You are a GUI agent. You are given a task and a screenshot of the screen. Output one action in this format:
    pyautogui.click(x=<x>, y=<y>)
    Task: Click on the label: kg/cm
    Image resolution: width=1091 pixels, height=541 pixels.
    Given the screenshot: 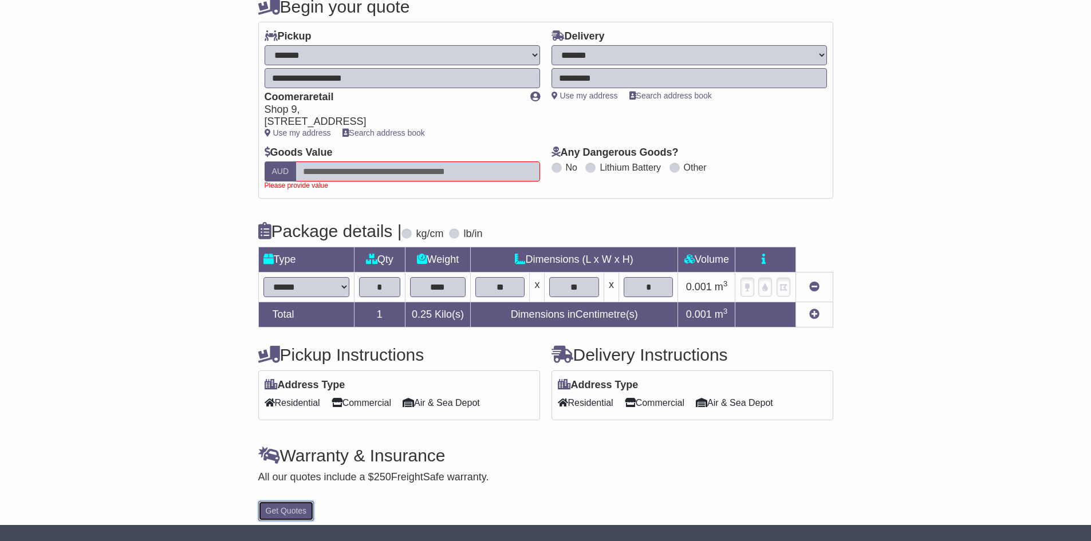 What is the action you would take?
    pyautogui.click(x=429, y=234)
    